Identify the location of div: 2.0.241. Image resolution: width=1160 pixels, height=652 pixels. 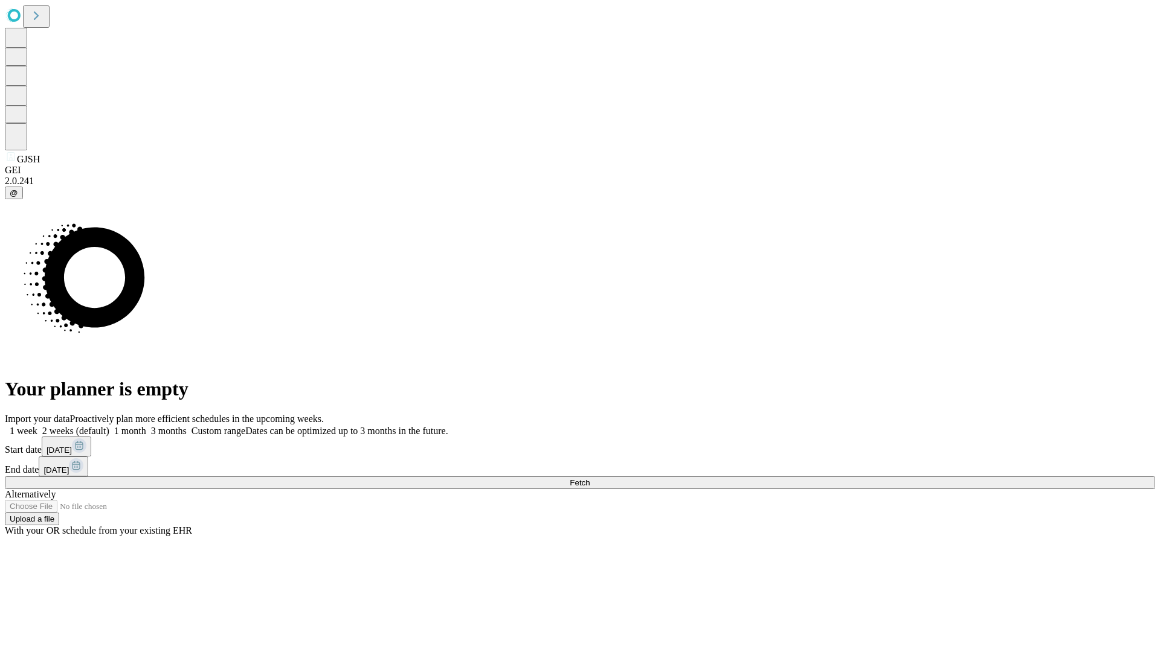
(580, 181).